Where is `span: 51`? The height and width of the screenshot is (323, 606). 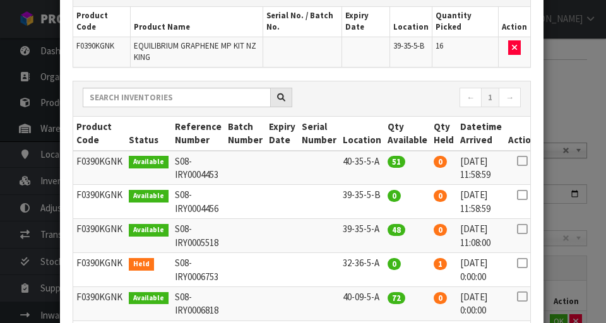 span: 51 is located at coordinates (396, 162).